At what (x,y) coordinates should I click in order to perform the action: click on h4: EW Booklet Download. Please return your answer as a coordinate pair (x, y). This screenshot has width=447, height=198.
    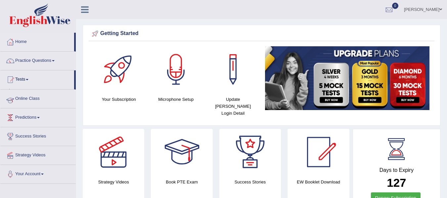
    Looking at the image, I should click on (319, 182).